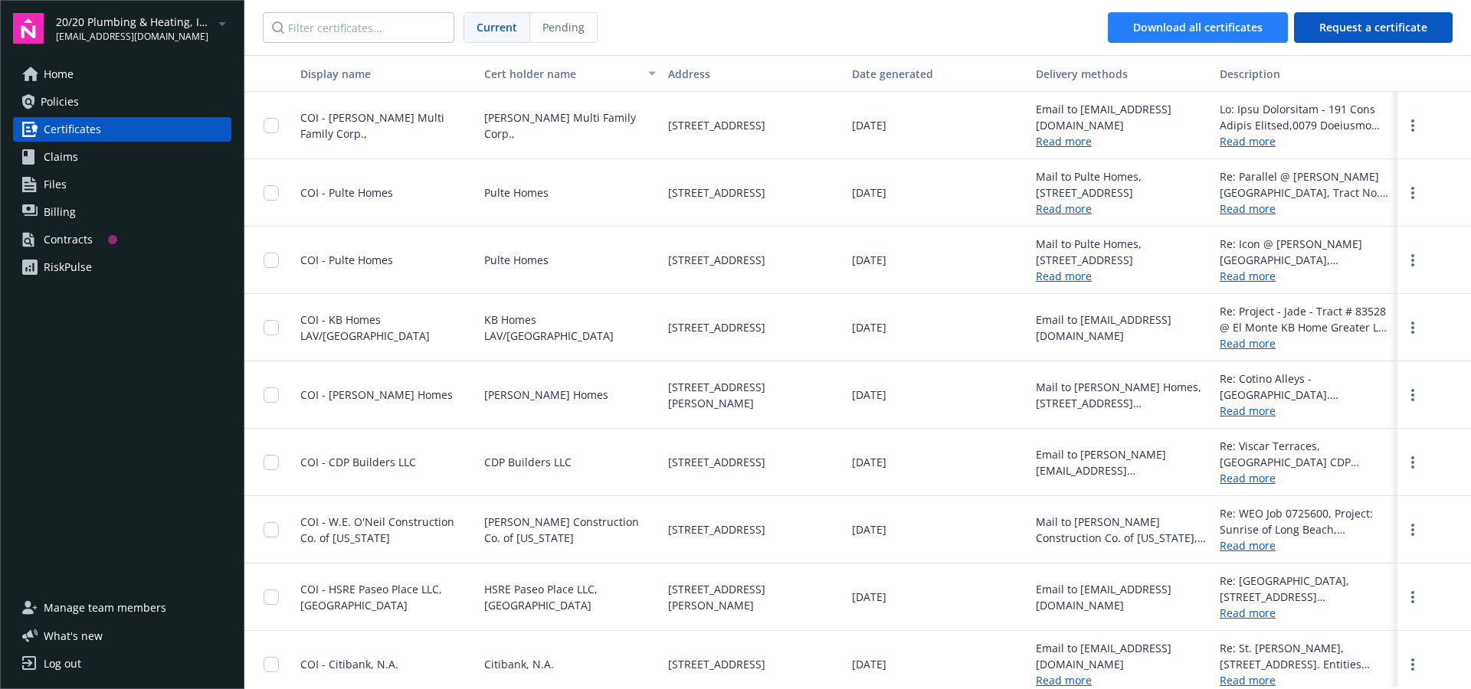 The image size is (1471, 689). What do you see at coordinates (67, 267) in the screenshot?
I see `div: RiskPulse` at bounding box center [67, 267].